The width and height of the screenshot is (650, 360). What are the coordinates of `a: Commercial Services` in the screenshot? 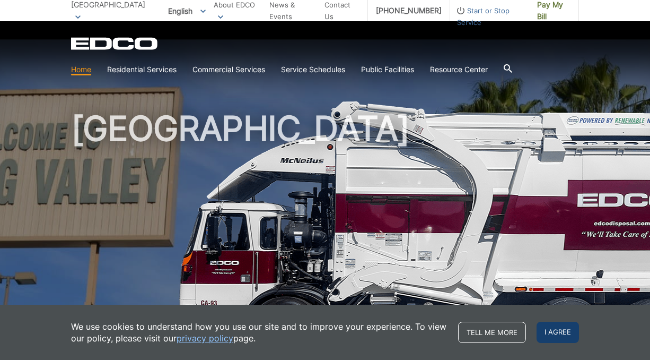 It's located at (229, 69).